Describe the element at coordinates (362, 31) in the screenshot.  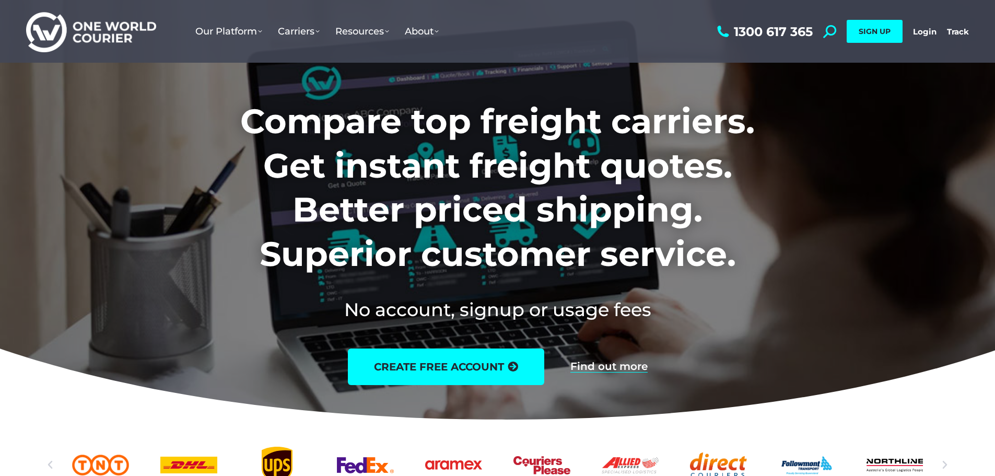
I see `span: Resources` at that location.